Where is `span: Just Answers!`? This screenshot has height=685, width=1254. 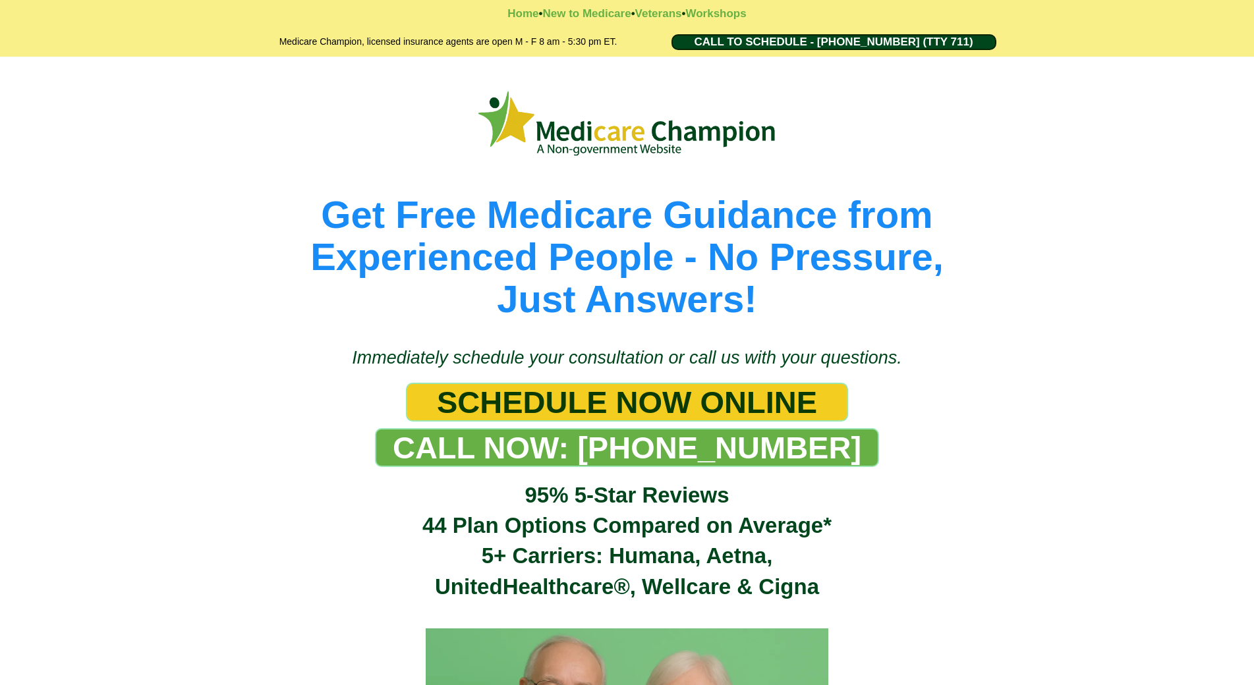 span: Just Answers! is located at coordinates (627, 299).